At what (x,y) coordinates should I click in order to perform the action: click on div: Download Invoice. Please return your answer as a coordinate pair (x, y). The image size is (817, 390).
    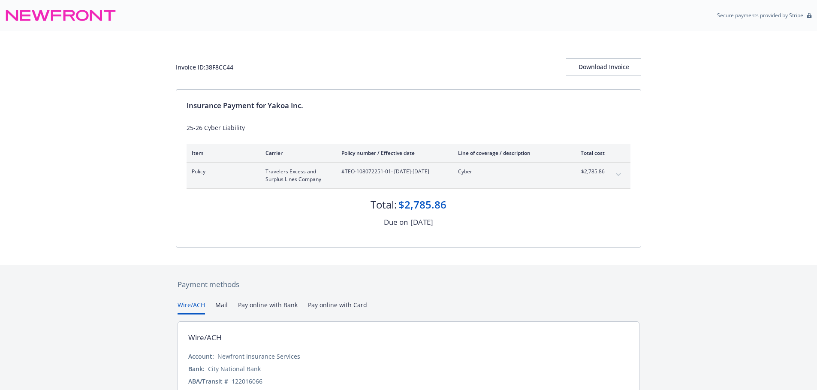
    Looking at the image, I should click on (603, 67).